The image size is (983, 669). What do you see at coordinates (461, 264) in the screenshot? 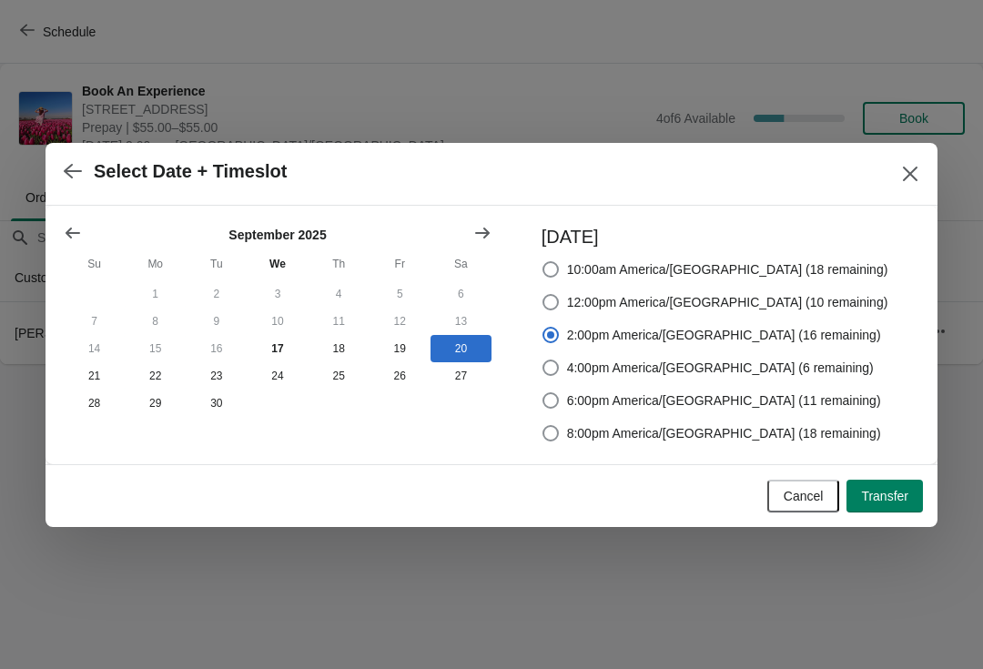
I see `th: Saturday` at bounding box center [461, 264].